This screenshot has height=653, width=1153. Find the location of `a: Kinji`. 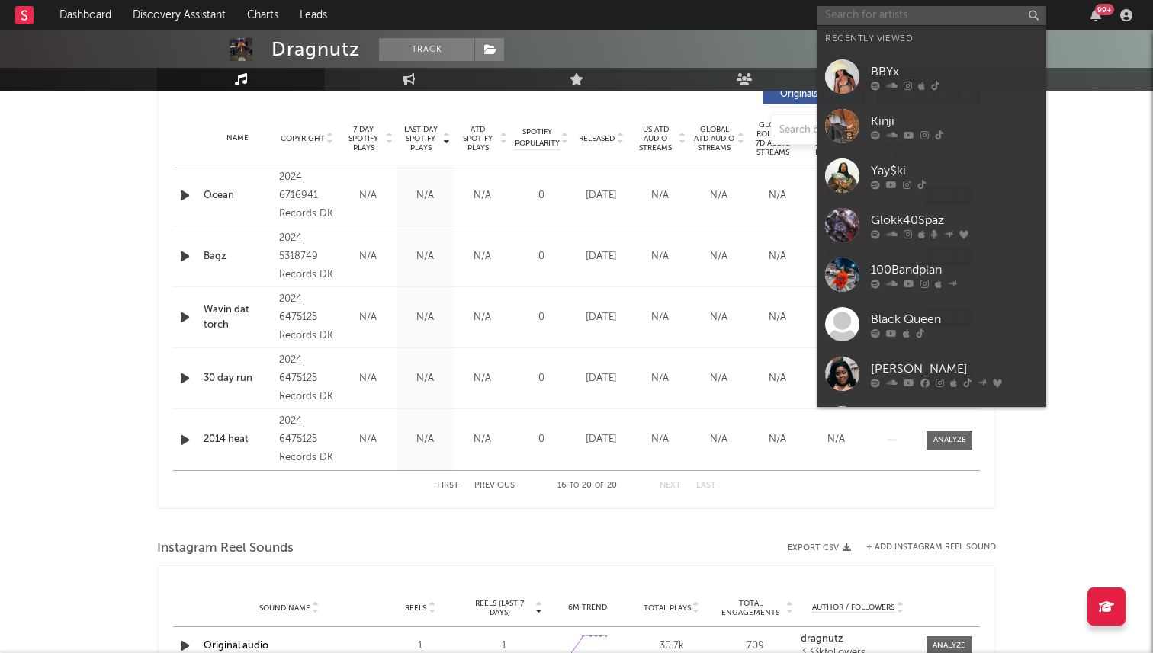

a: Kinji is located at coordinates (932, 126).